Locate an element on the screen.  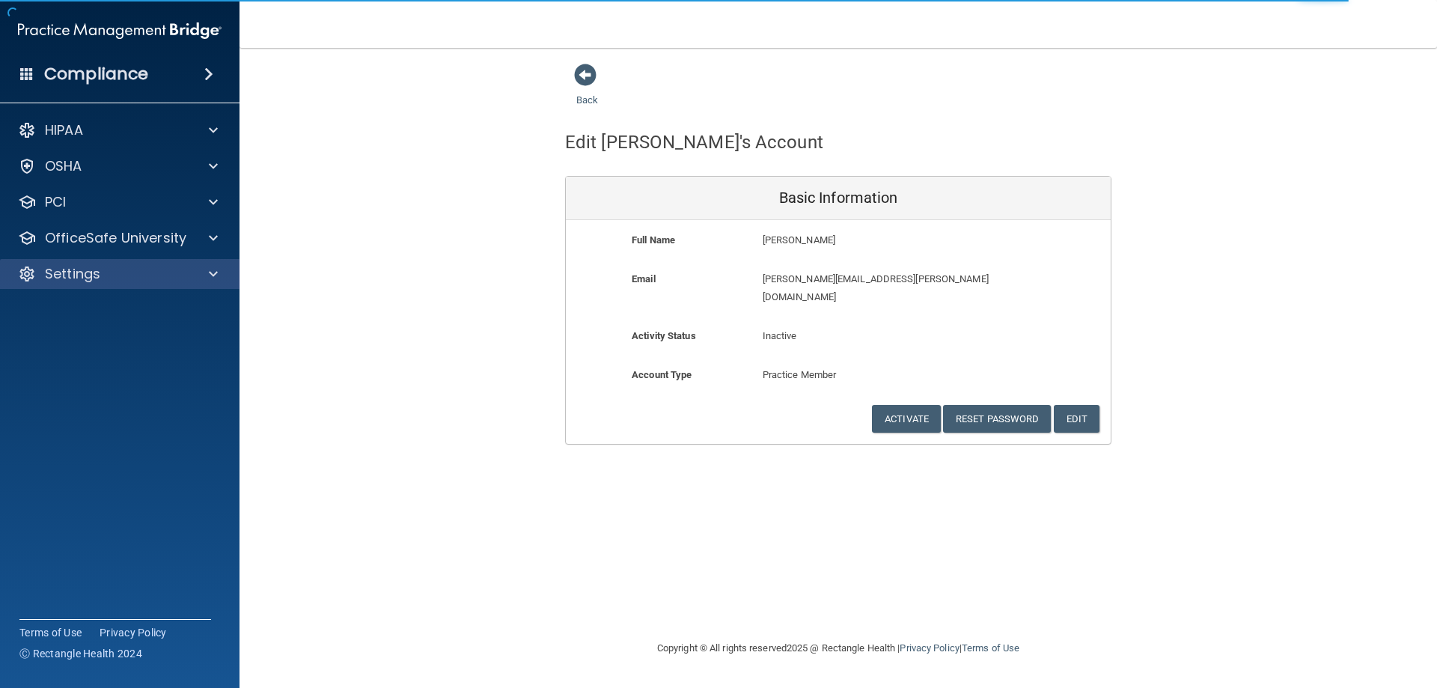
b: Full Name is located at coordinates (653, 239).